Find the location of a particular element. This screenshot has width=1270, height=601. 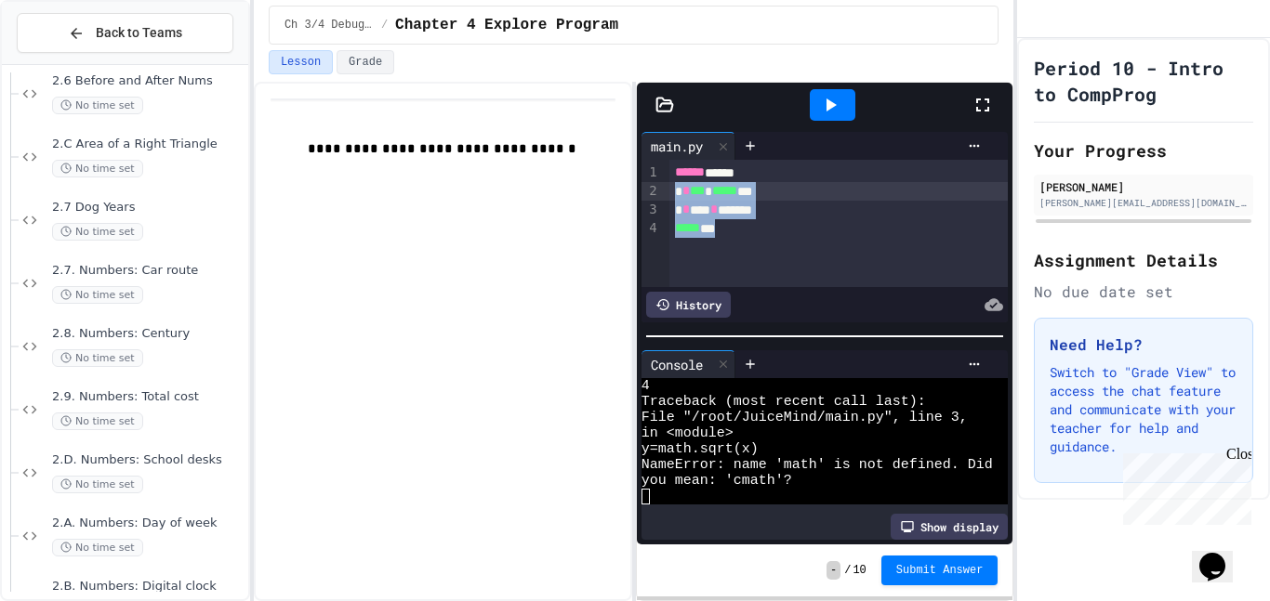

div: 4 is located at coordinates (651, 229).